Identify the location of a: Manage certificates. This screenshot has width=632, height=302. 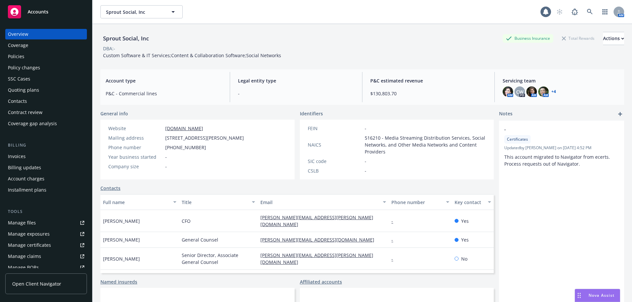
(46, 245).